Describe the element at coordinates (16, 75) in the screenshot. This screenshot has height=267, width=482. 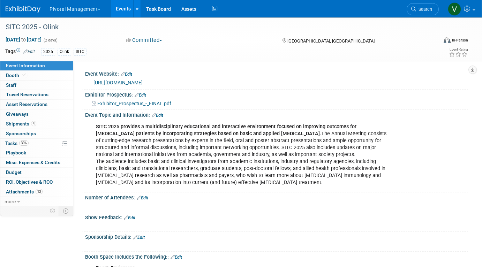
I see `span: Booth` at that location.